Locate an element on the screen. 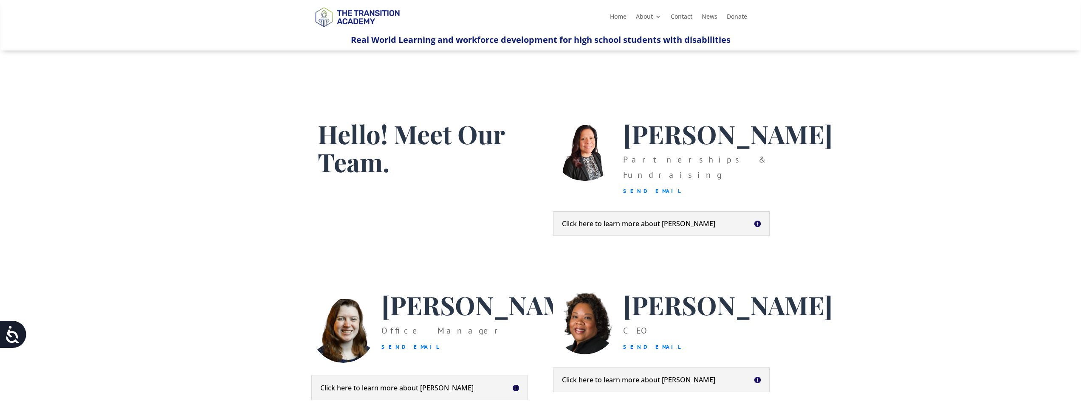  div: CEO is located at coordinates (728, 339).